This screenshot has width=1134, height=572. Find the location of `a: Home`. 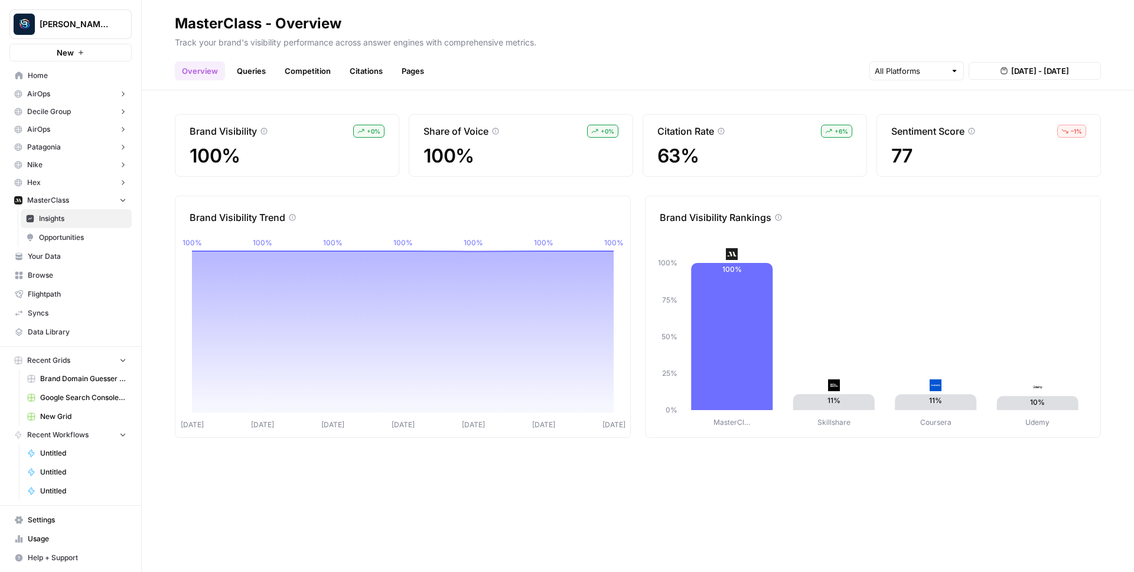

a: Home is located at coordinates (70, 76).